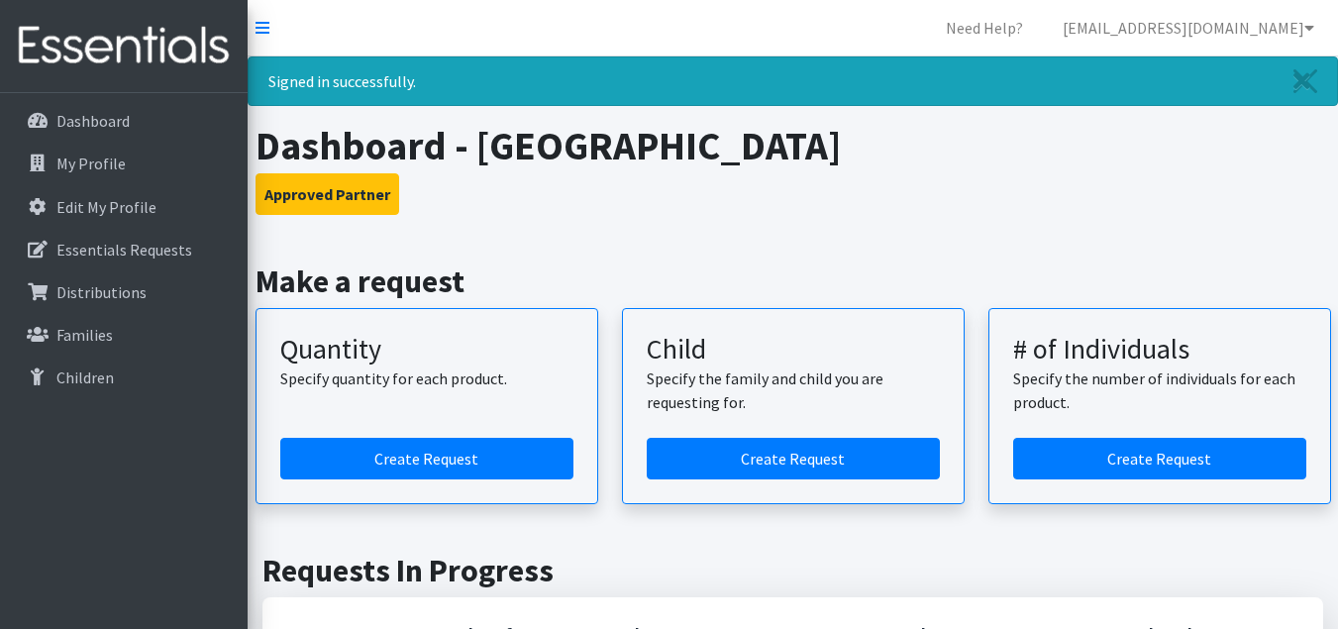  Describe the element at coordinates (124, 377) in the screenshot. I see `a: Children` at that location.